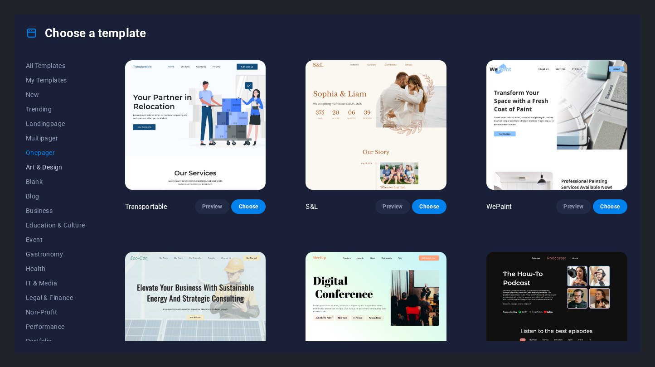 This screenshot has width=655, height=367. Describe the element at coordinates (55, 312) in the screenshot. I see `span: Non-Profit` at that location.